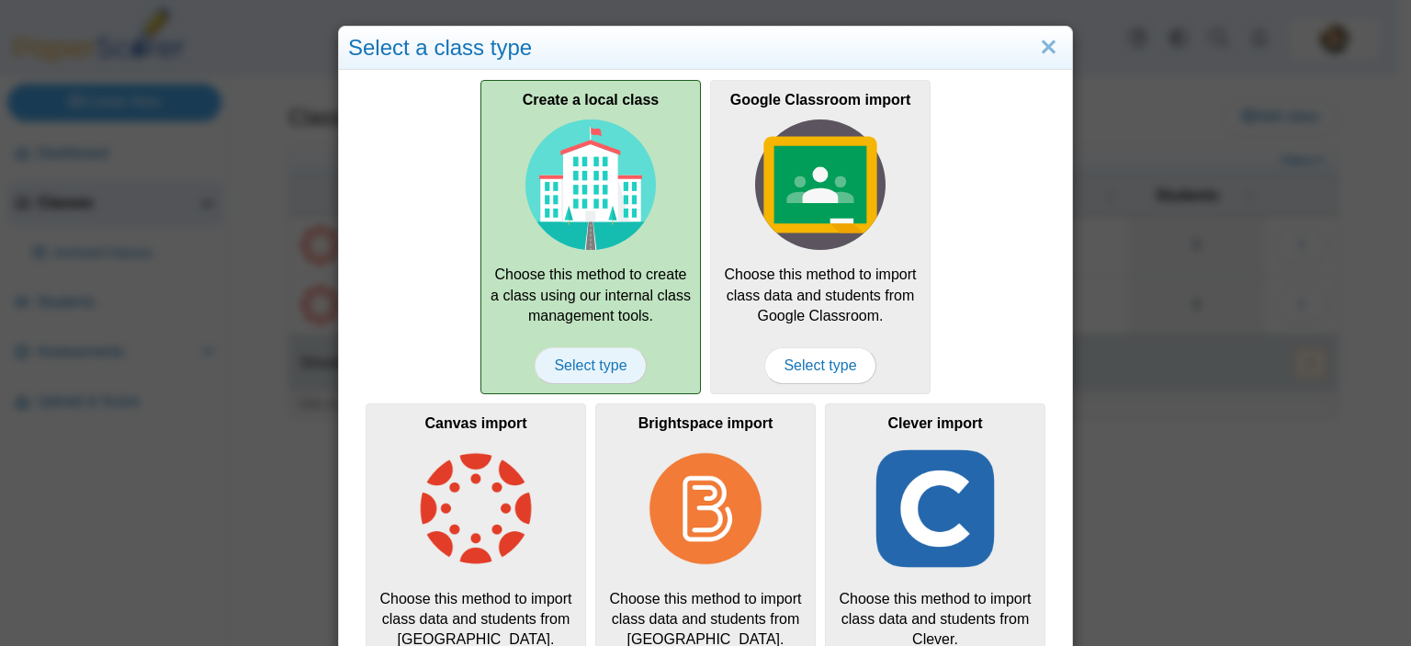  I want to click on b: Canvas import, so click(475, 422).